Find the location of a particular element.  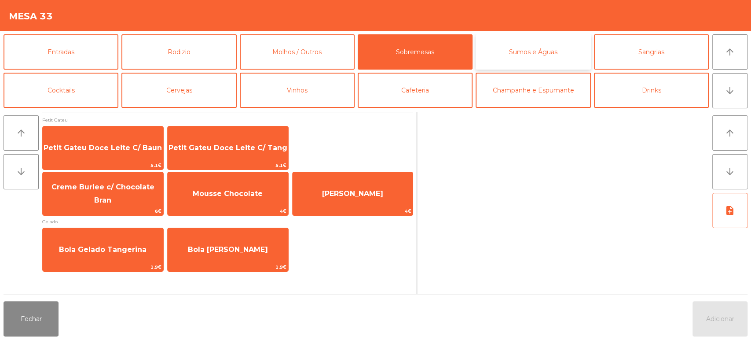

span: 6€ is located at coordinates (103, 211).